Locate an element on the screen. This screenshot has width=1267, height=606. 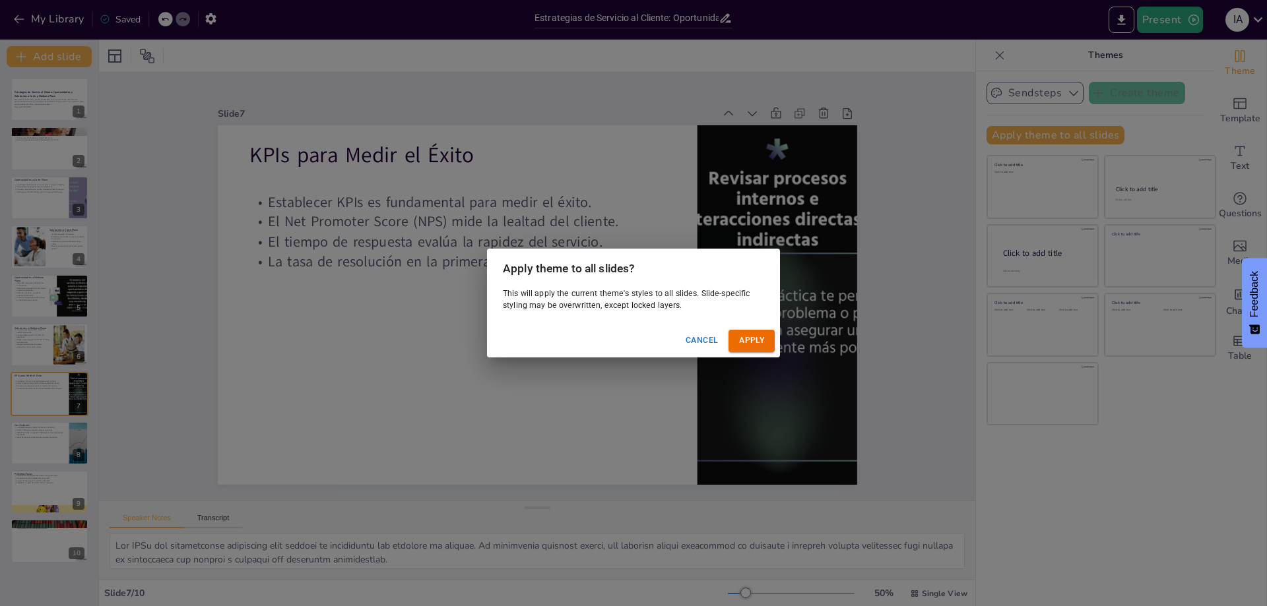
span: Feedback is located at coordinates (1254, 294).